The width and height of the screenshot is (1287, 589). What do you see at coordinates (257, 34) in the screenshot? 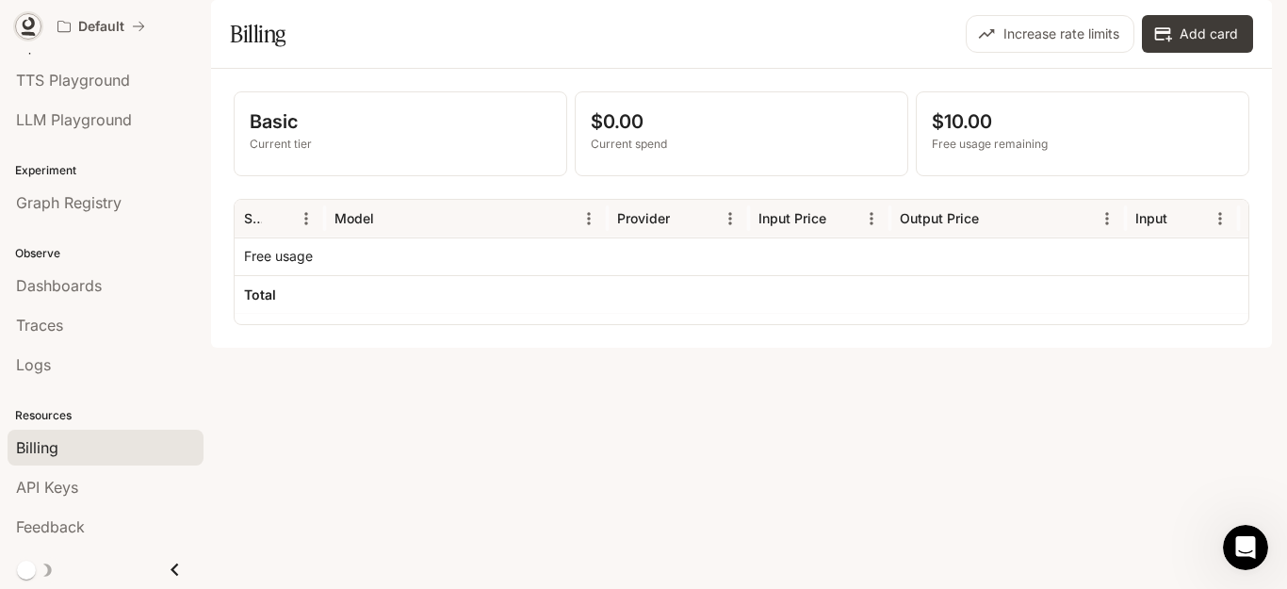
I see `h1: Billing` at bounding box center [257, 34].